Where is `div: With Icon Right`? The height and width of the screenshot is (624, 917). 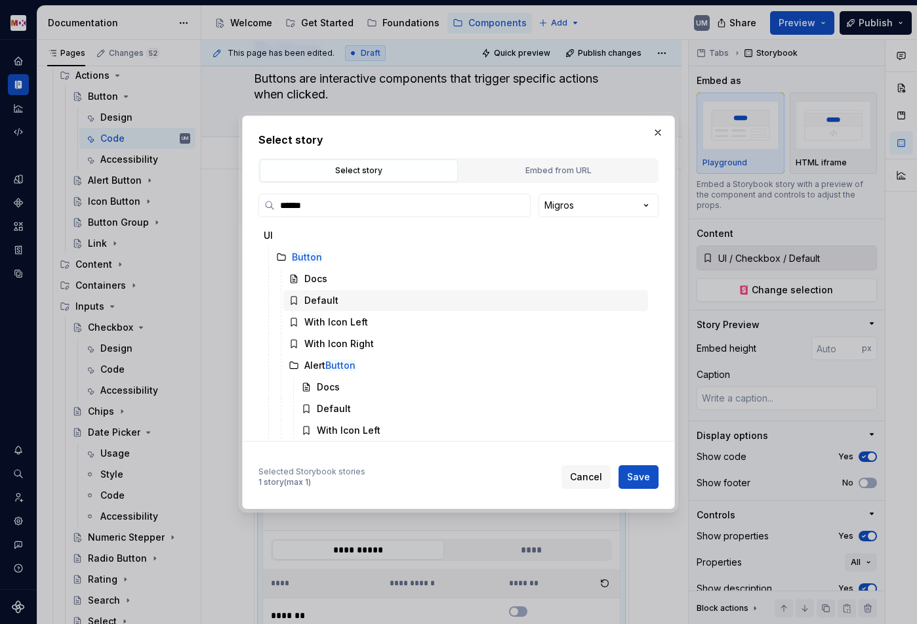
div: With Icon Right is located at coordinates (339, 344).